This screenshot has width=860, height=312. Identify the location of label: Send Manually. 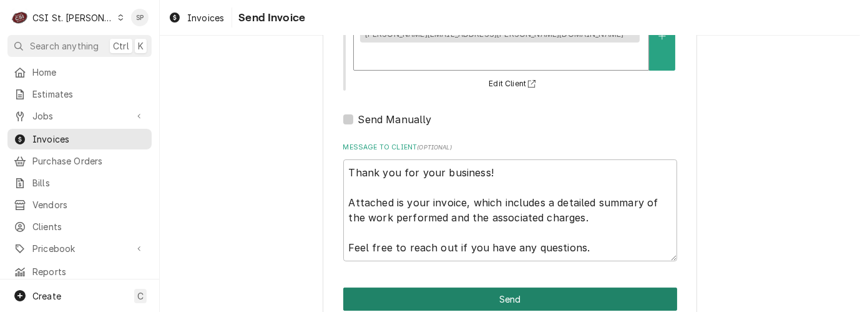
(395, 119).